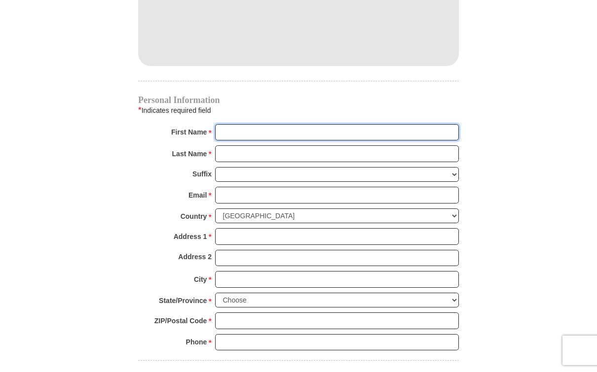 The image size is (597, 372). I want to click on h4: Personal Information, so click(298, 100).